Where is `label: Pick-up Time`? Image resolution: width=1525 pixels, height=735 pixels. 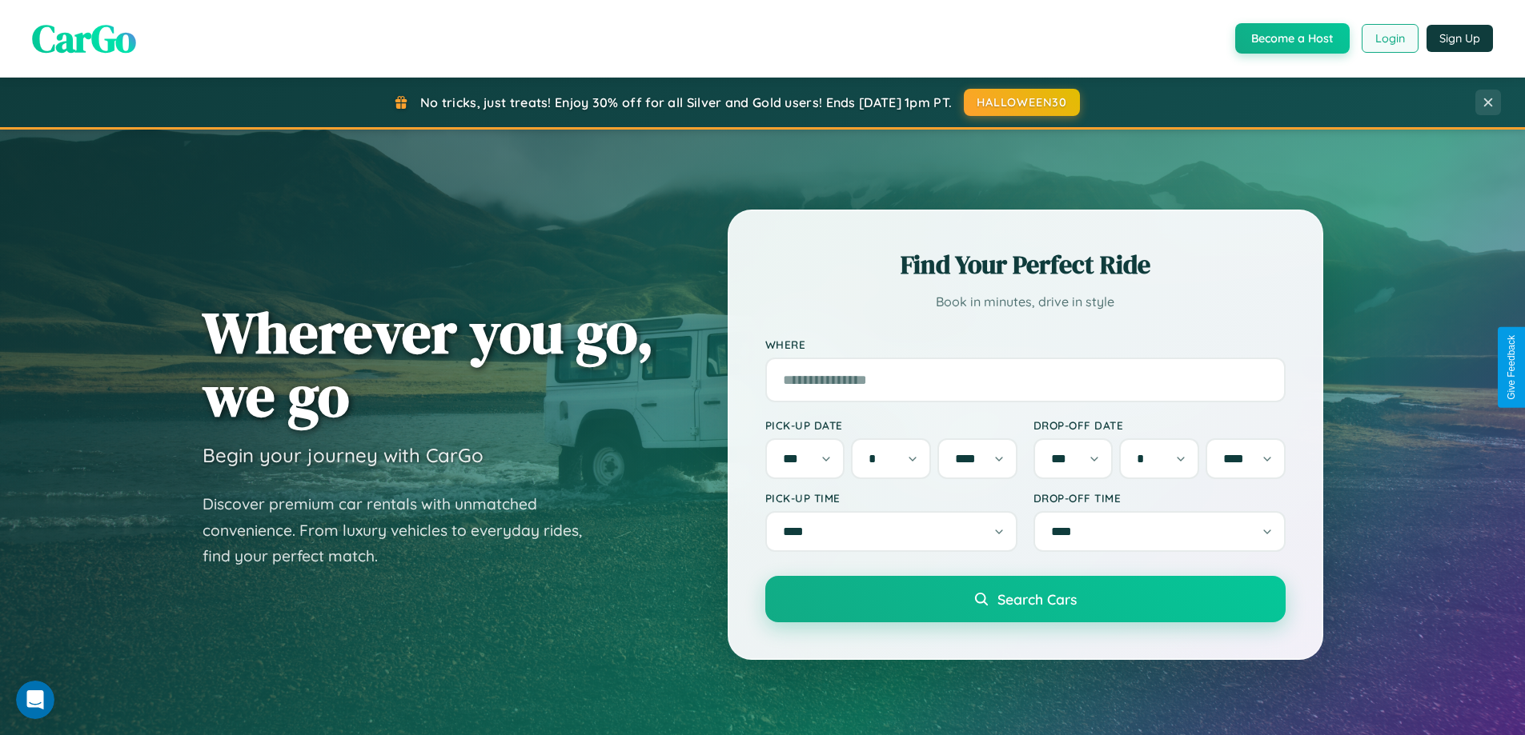
label: Pick-up Time is located at coordinates (891, 498).